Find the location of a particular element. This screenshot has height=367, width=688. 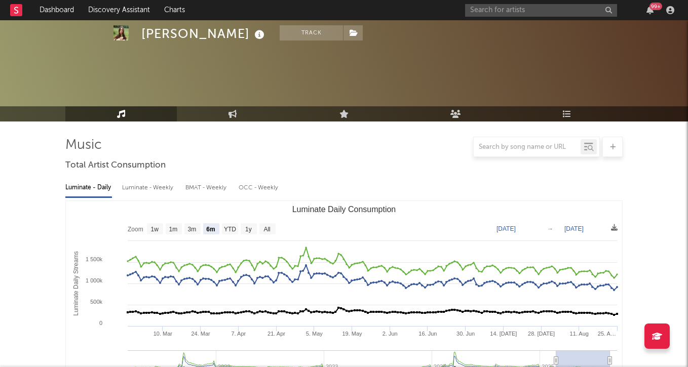

text: 30. Jun is located at coordinates (466, 334).